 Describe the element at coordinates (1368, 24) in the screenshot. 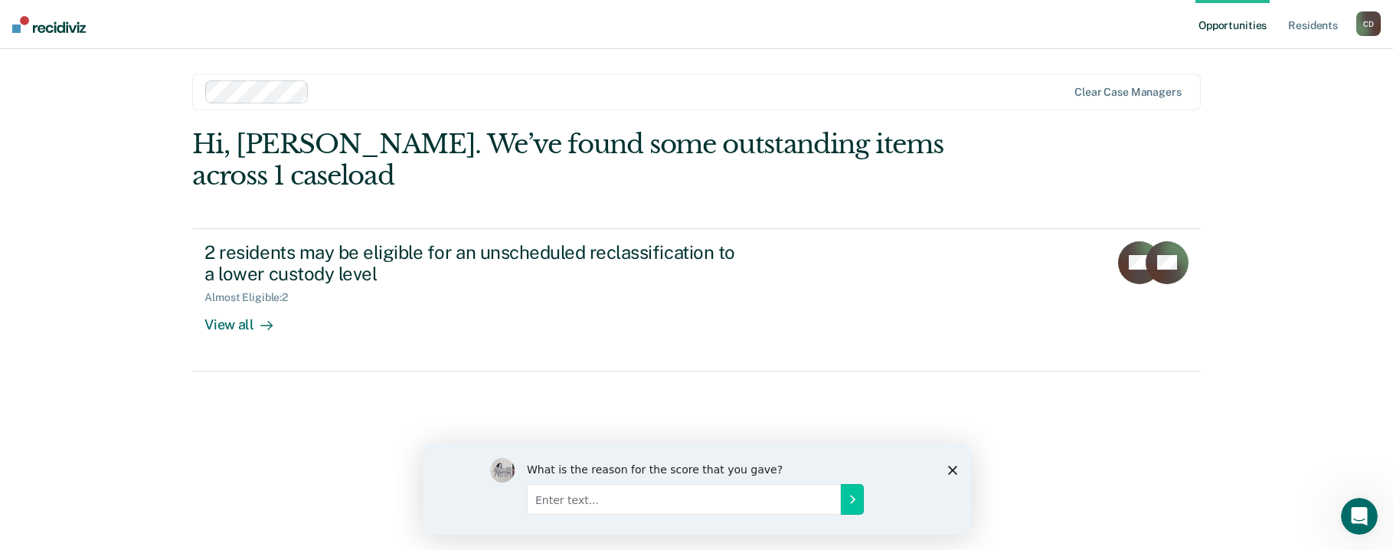

I see `div: C D` at that location.